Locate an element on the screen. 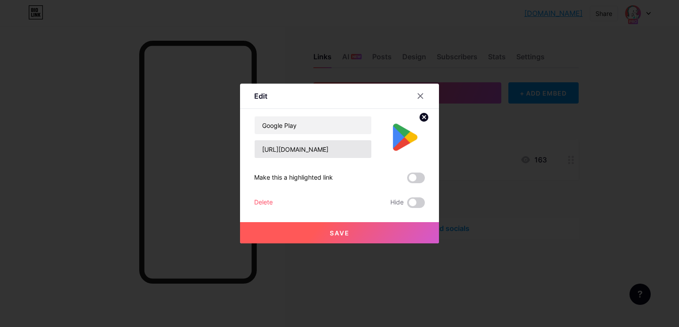 The image size is (679, 327). div: Delete is located at coordinates (263, 202).